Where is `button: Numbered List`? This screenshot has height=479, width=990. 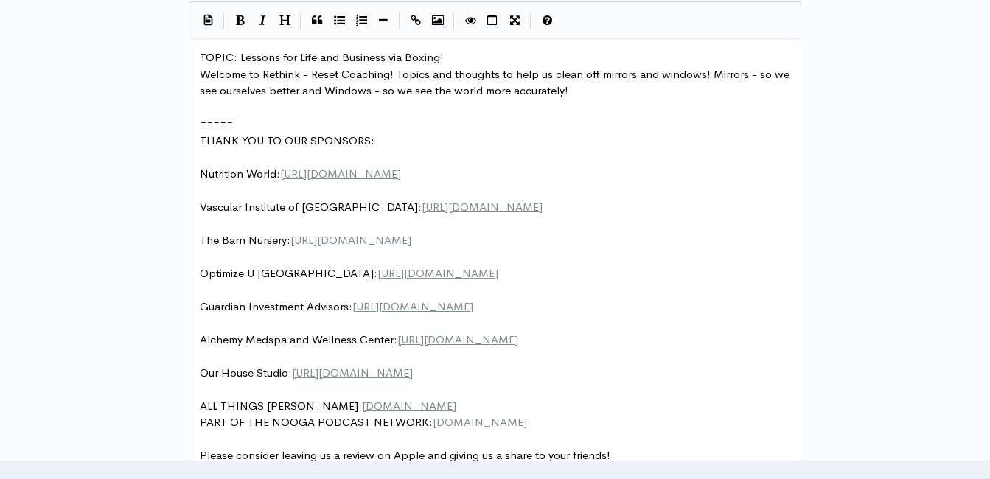
button: Numbered List is located at coordinates (361, 21).